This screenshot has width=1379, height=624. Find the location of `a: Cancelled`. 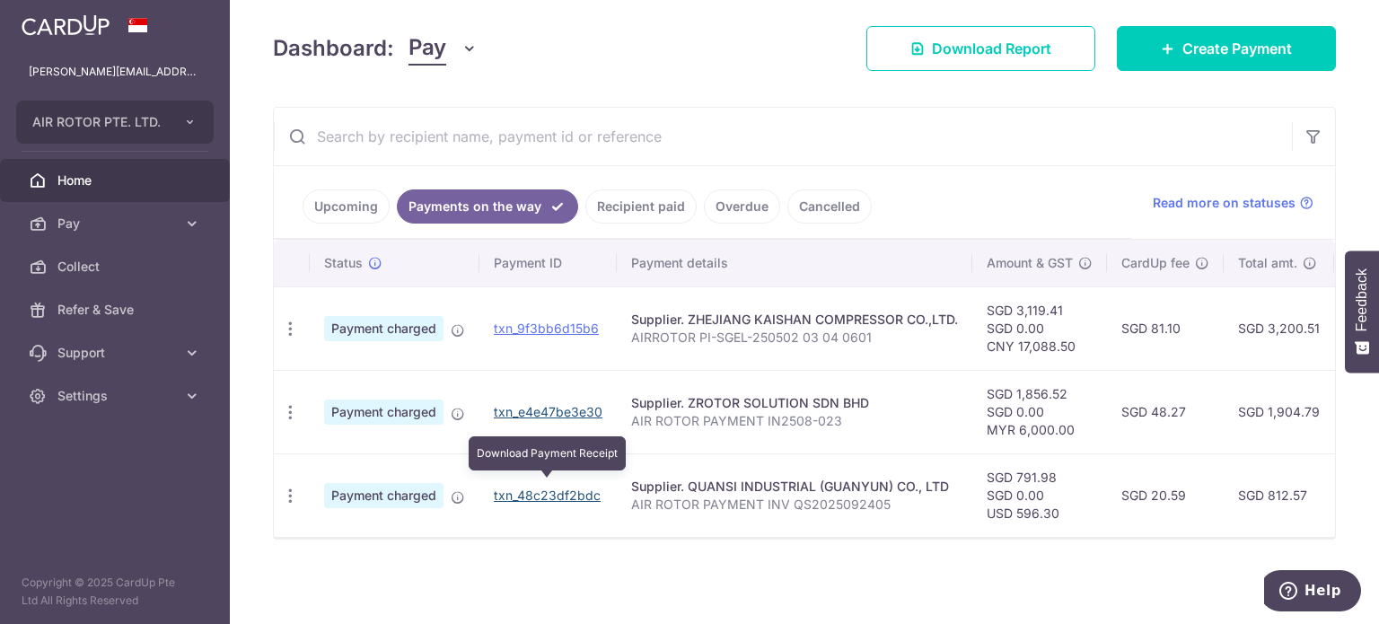

a: Cancelled is located at coordinates (830, 207).